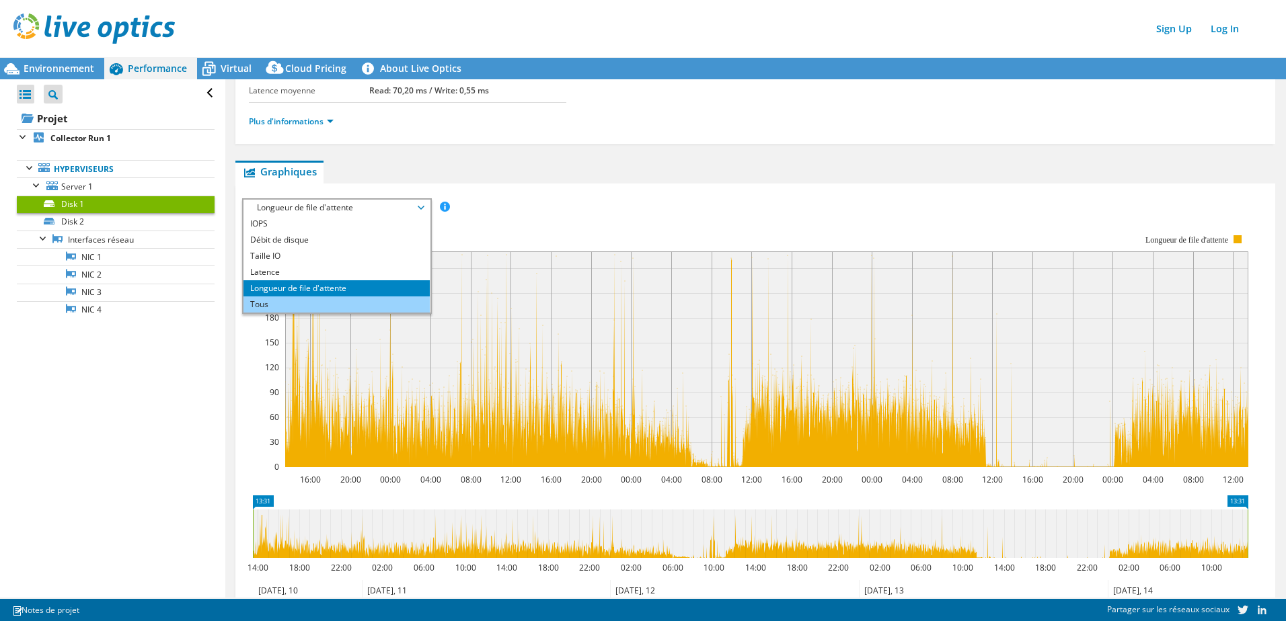 The width and height of the screenshot is (1286, 621). What do you see at coordinates (315, 68) in the screenshot?
I see `span: Cloud Pricing` at bounding box center [315, 68].